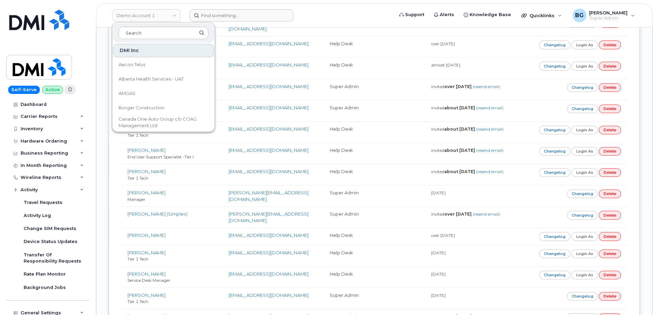 This screenshot has width=656, height=315. What do you see at coordinates (149, 280) in the screenshot?
I see `small: Service Desk Manager` at bounding box center [149, 280].